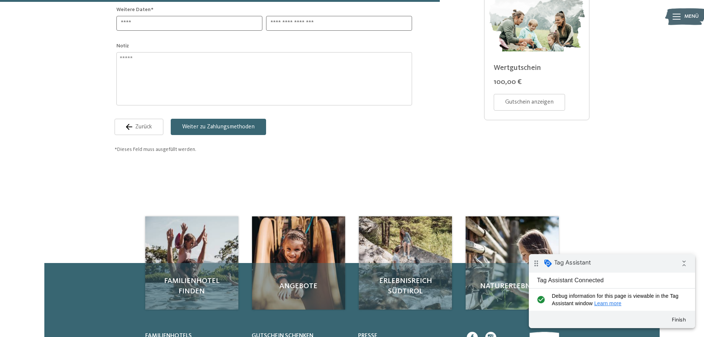  Describe the element at coordinates (155, 9) in the screenshot. I see `i: Collapse debug badge` at that location.